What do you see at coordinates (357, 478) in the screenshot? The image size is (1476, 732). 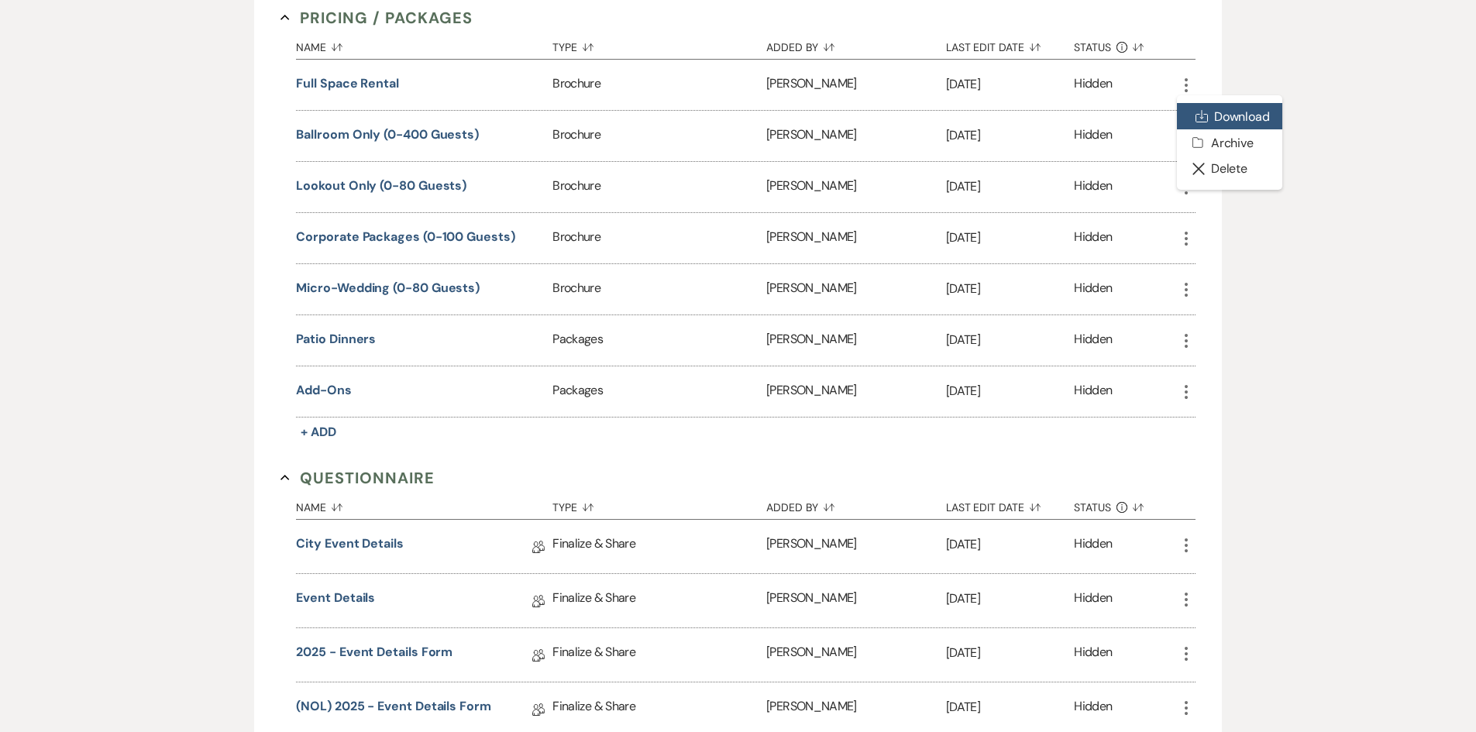 I see `button: Questionnaire` at bounding box center [357, 478].